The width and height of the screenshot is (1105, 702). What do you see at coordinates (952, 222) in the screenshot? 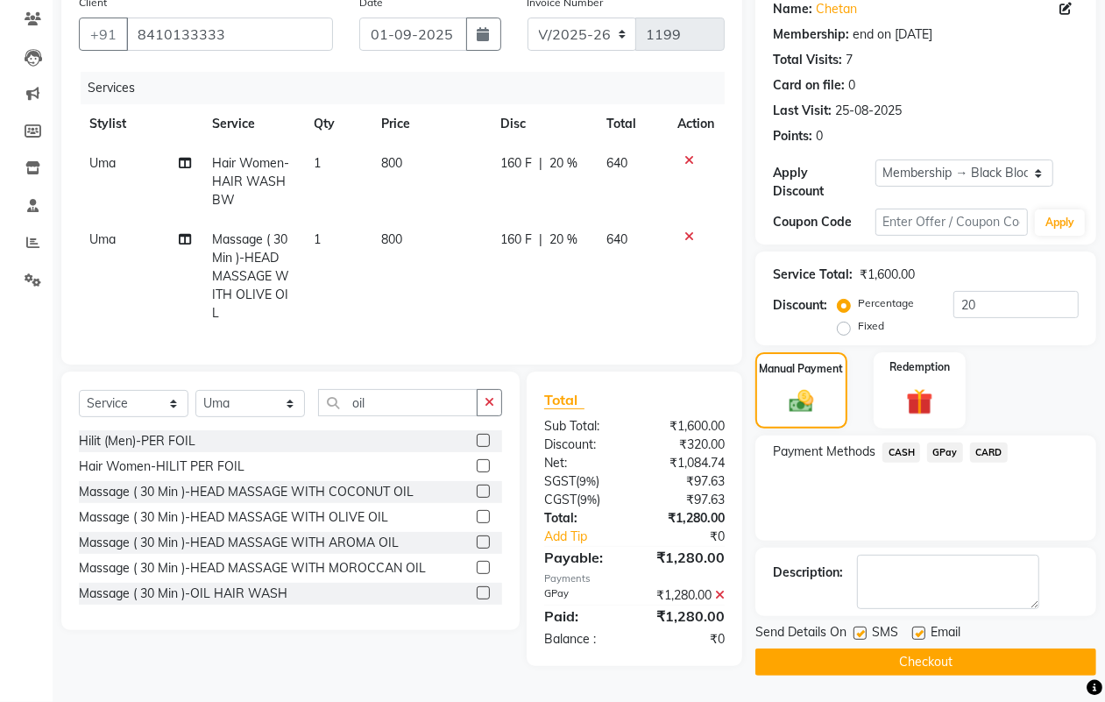
I see `input: Enter Offer / Coupon Code` at bounding box center [952, 222].